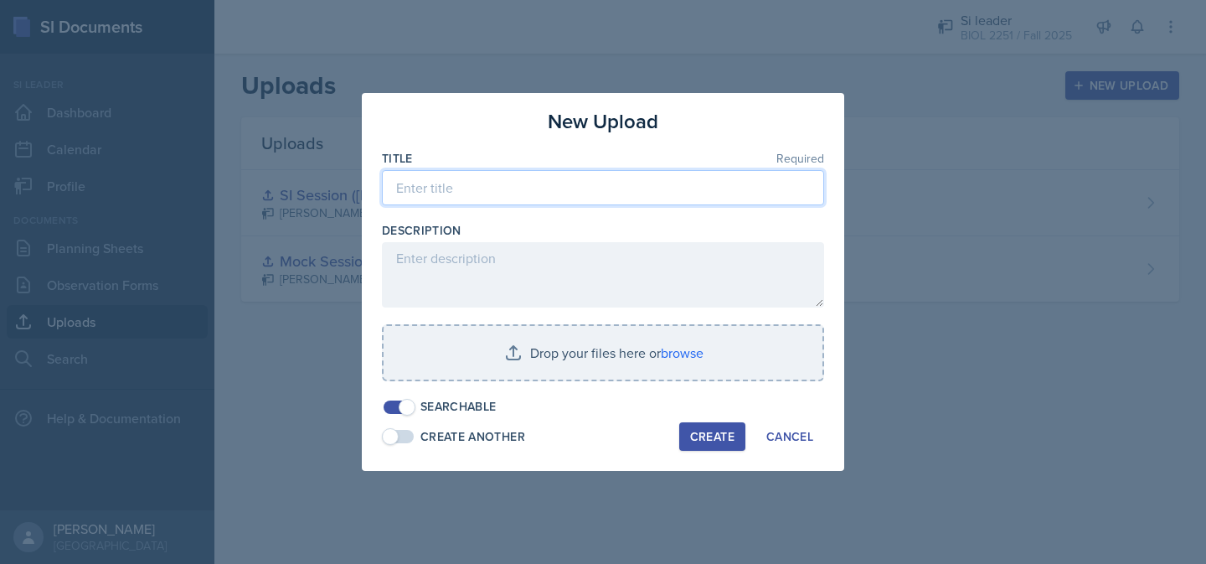 The width and height of the screenshot is (1206, 564). I want to click on input: Enter title, so click(603, 188).